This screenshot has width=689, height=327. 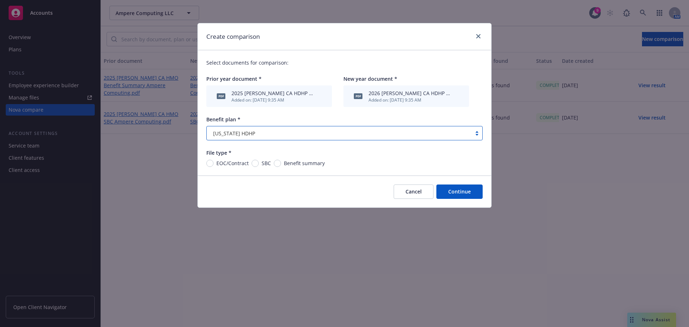 I want to click on span: File type *, so click(x=219, y=152).